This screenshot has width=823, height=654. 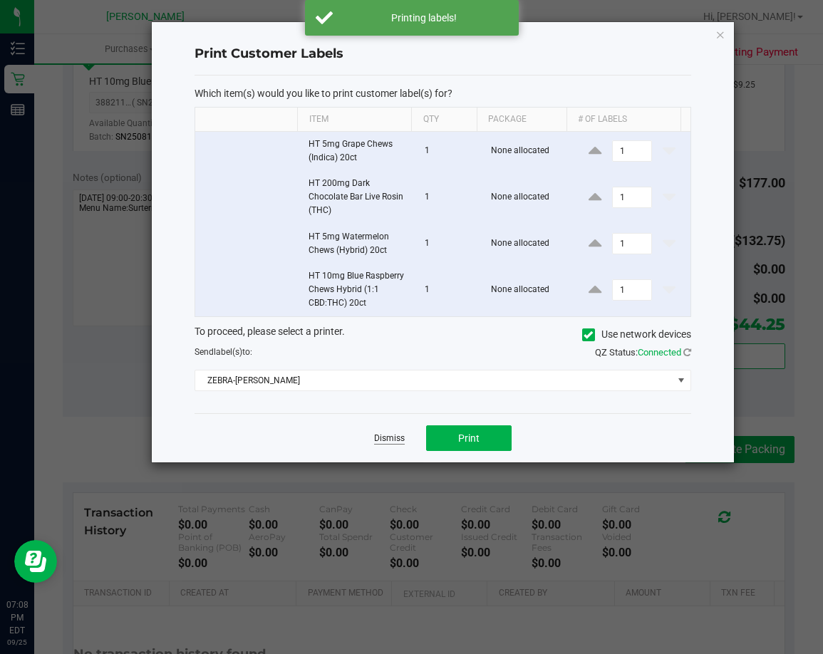 What do you see at coordinates (354, 120) in the screenshot?
I see `th: Item` at bounding box center [354, 120].